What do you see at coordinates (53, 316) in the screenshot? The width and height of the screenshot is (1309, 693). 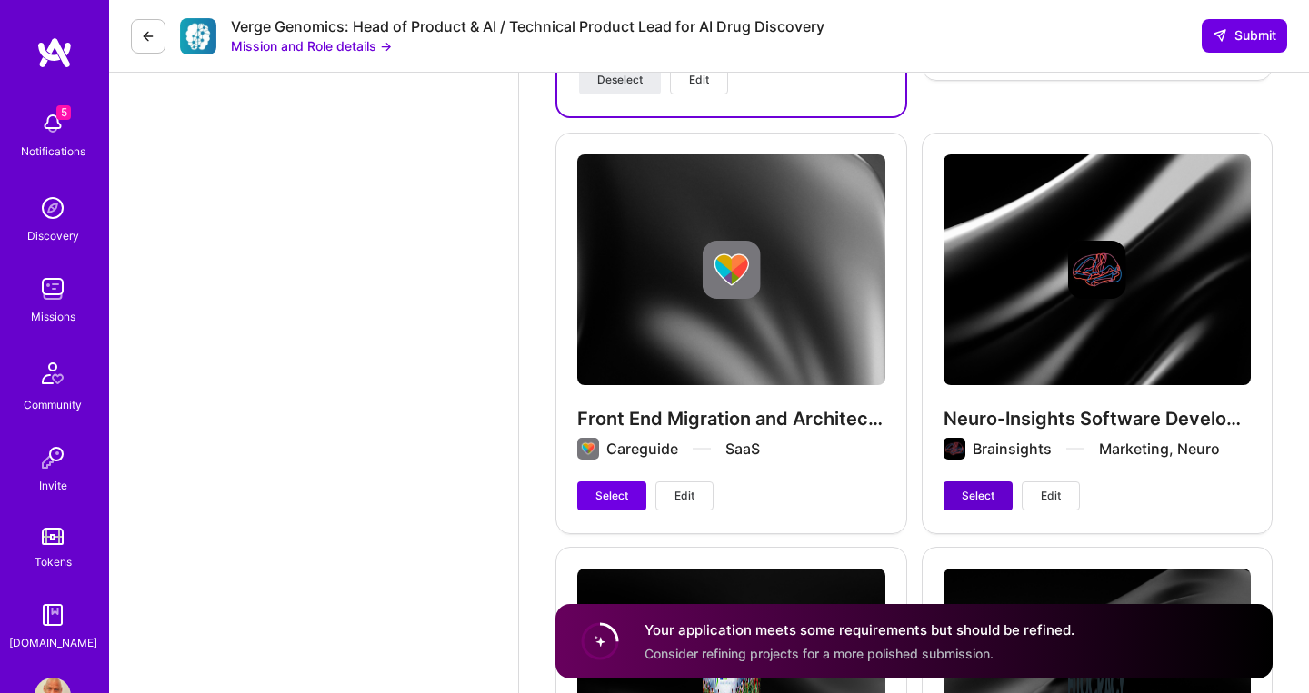 I see `div: Missions` at bounding box center [53, 316].